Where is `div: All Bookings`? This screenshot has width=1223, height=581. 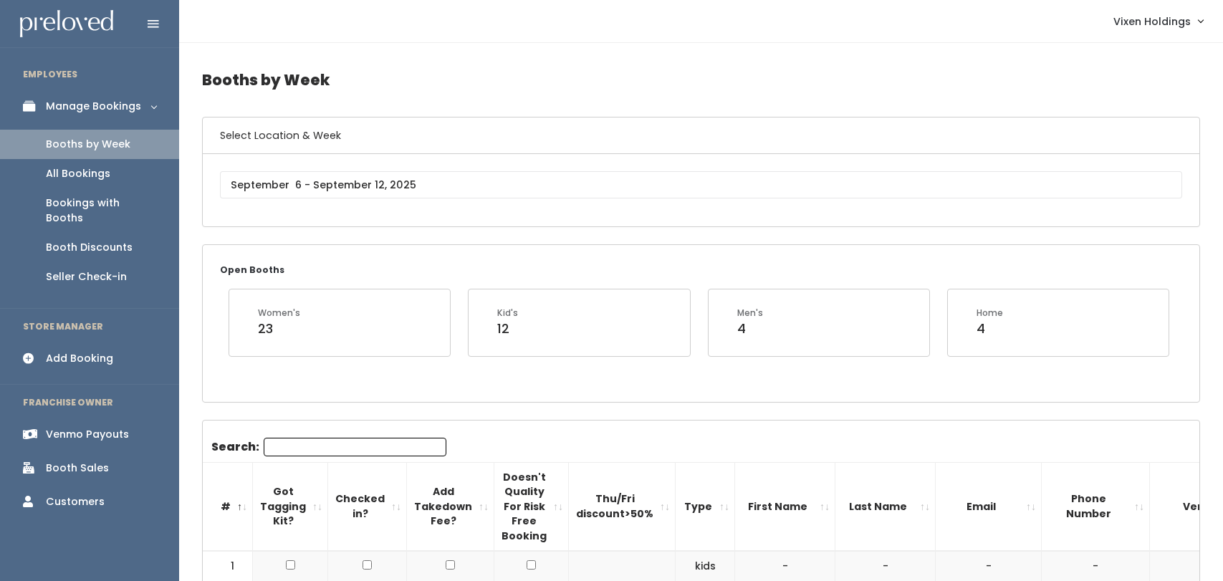
div: All Bookings is located at coordinates (78, 173).